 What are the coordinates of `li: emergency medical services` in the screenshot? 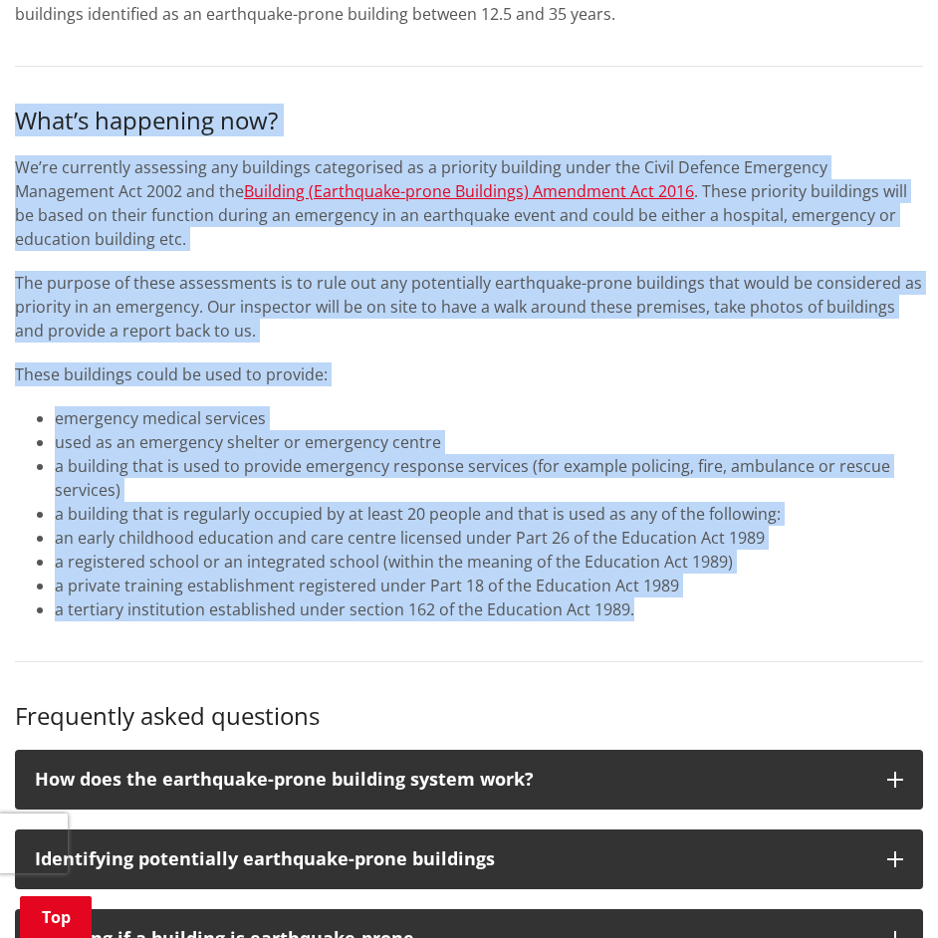 It's located at (489, 418).